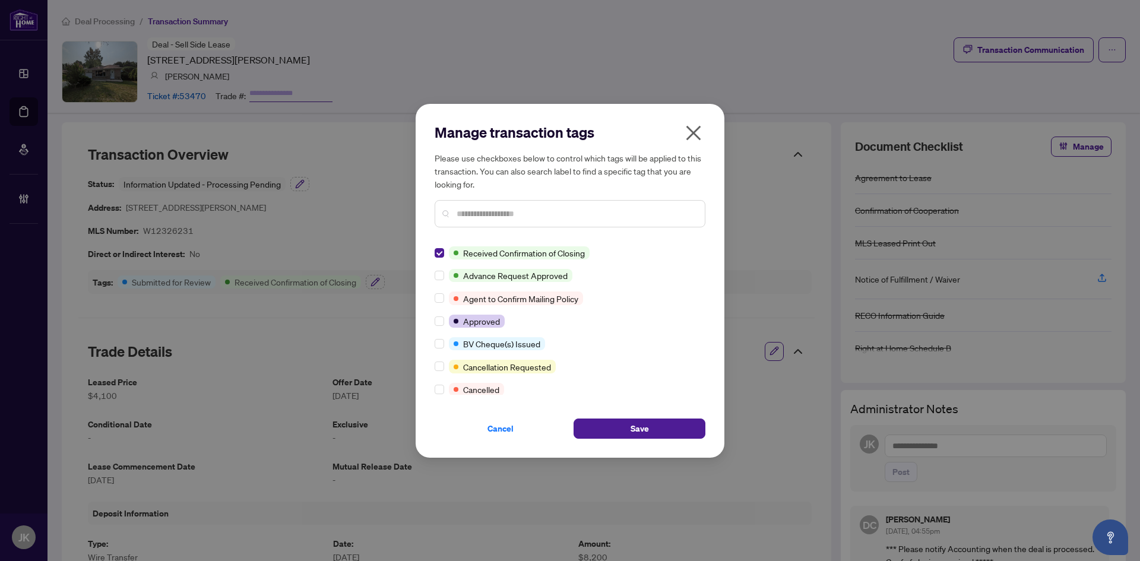 This screenshot has width=1140, height=561. Describe the element at coordinates (501, 429) in the screenshot. I see `button: Cancel` at that location.